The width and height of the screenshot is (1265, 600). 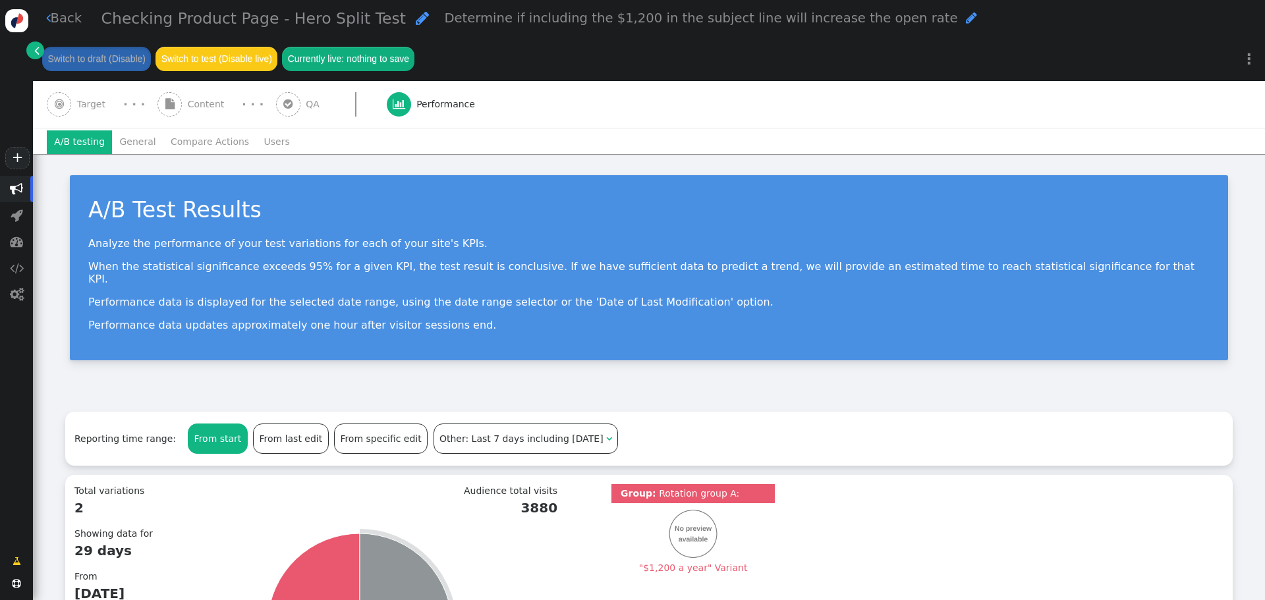 I want to click on span: Checking Product Page - Hero Split Test, so click(x=254, y=18).